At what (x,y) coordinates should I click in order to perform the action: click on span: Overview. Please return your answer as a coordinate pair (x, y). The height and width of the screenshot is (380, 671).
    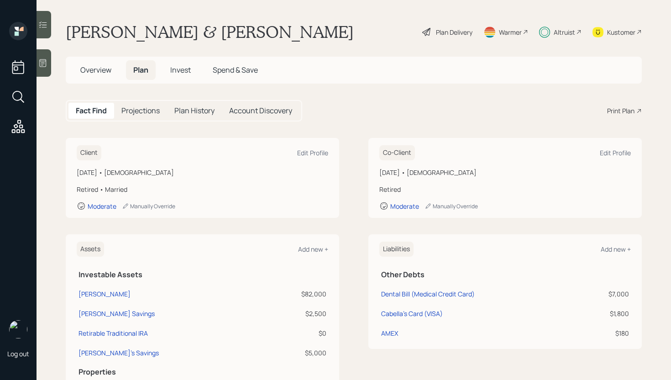
    Looking at the image, I should click on (96, 70).